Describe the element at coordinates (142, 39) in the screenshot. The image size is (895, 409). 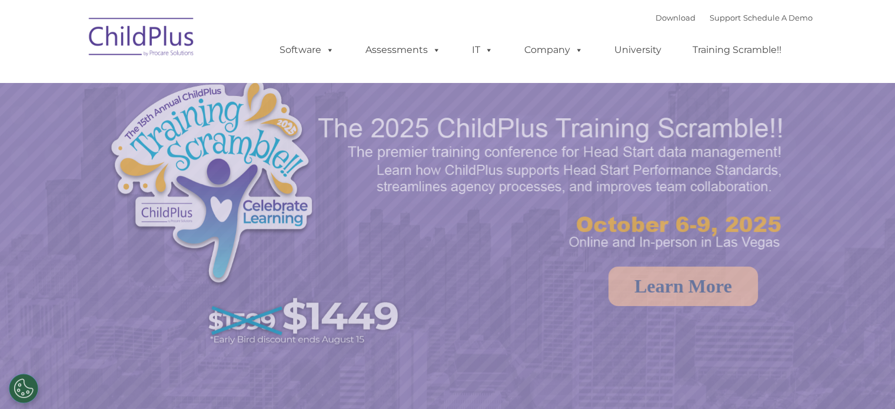
I see `img: ChildPlus by Procare Solutions` at that location.